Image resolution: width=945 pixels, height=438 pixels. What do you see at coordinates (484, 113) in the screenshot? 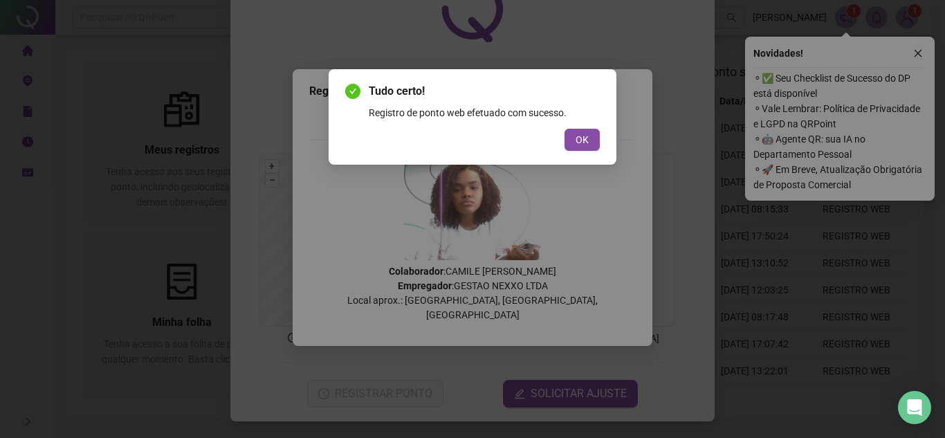
I see `div: Registro de ponto web efetuado com sucesso.` at bounding box center [484, 113].